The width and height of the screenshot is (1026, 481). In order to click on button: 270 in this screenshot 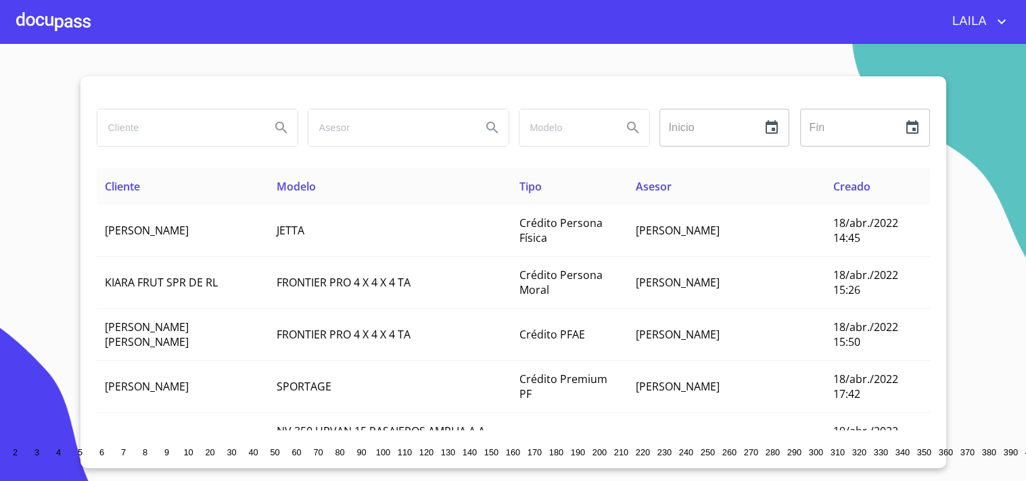, I will do `click(751, 452)`.